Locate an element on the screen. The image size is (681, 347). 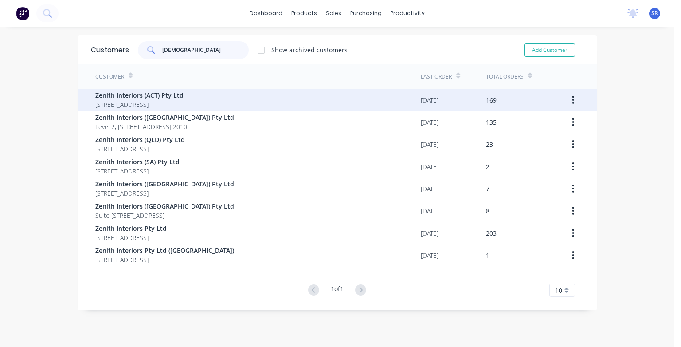
div: 135 is located at coordinates (491, 122).